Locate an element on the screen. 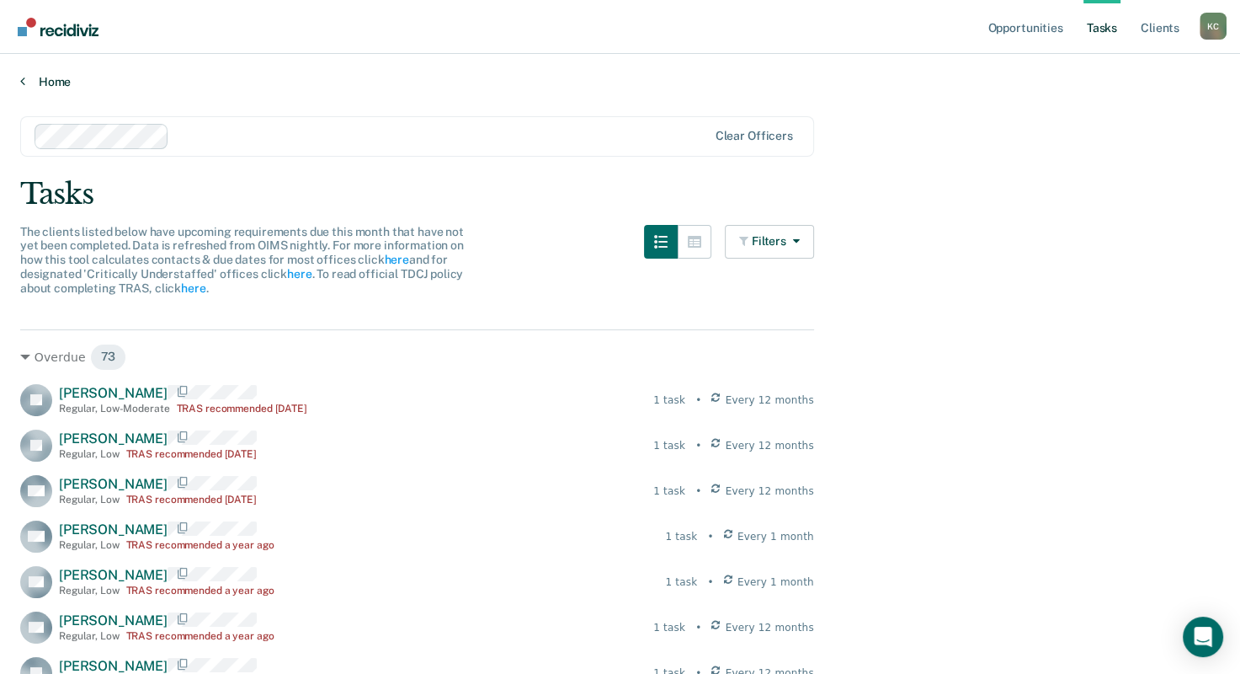  a: Home is located at coordinates (620, 82).